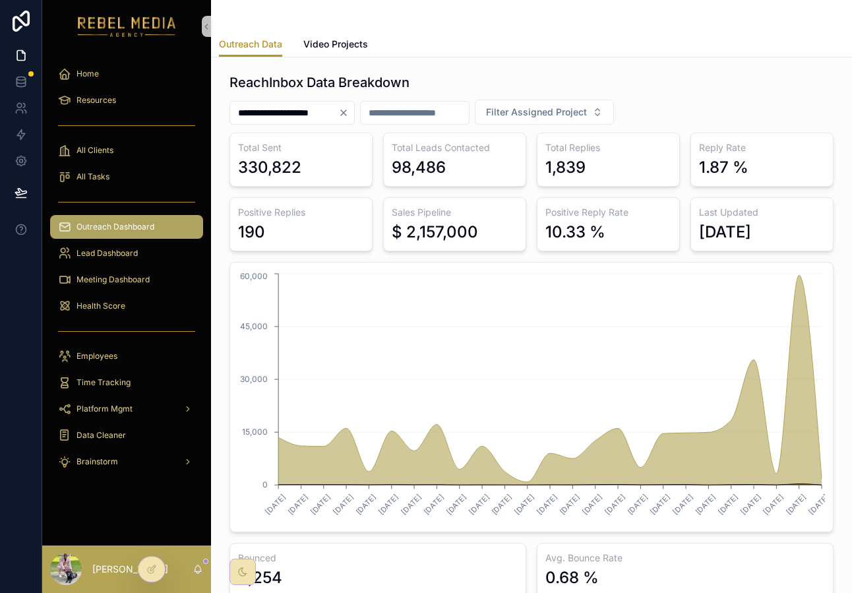  I want to click on tspan: 45,000, so click(254, 326).